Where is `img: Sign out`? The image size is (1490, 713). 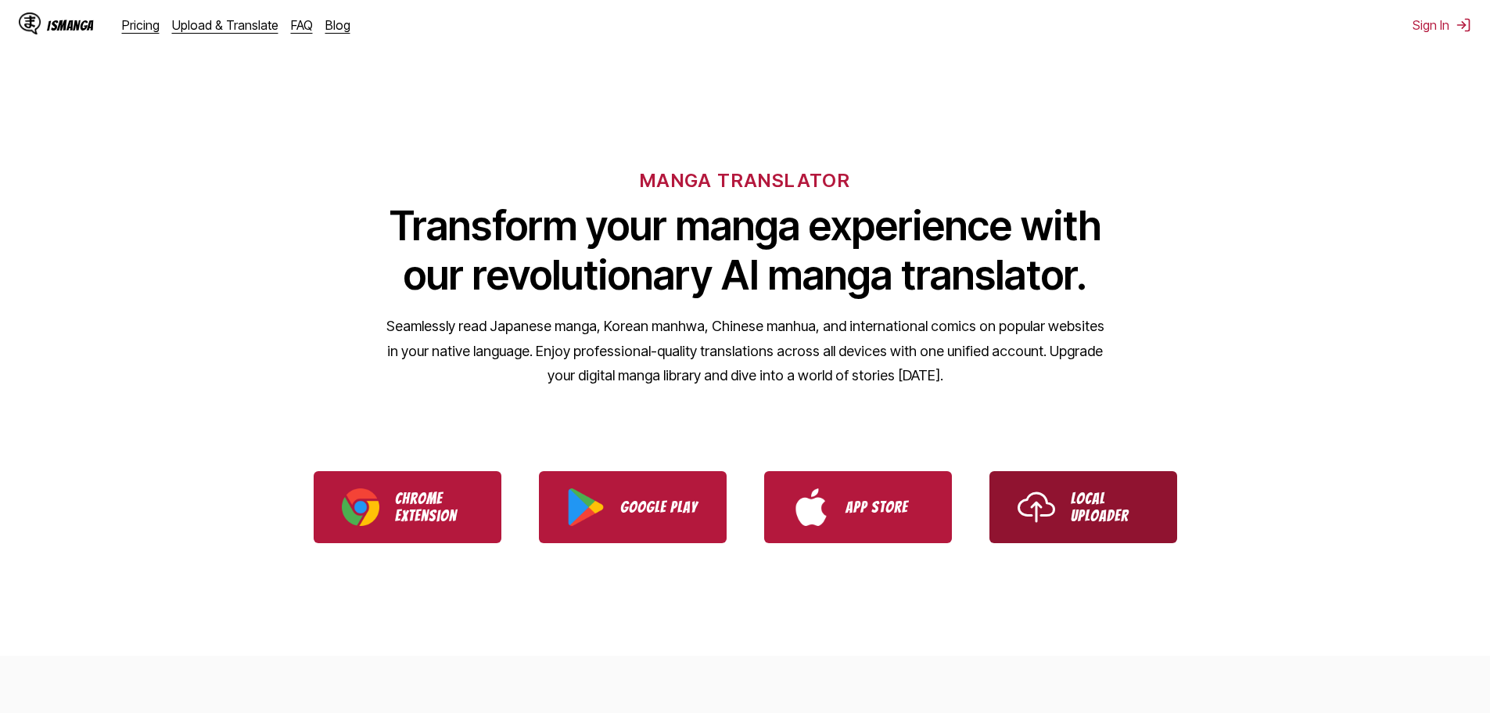 img: Sign out is located at coordinates (1463, 25).